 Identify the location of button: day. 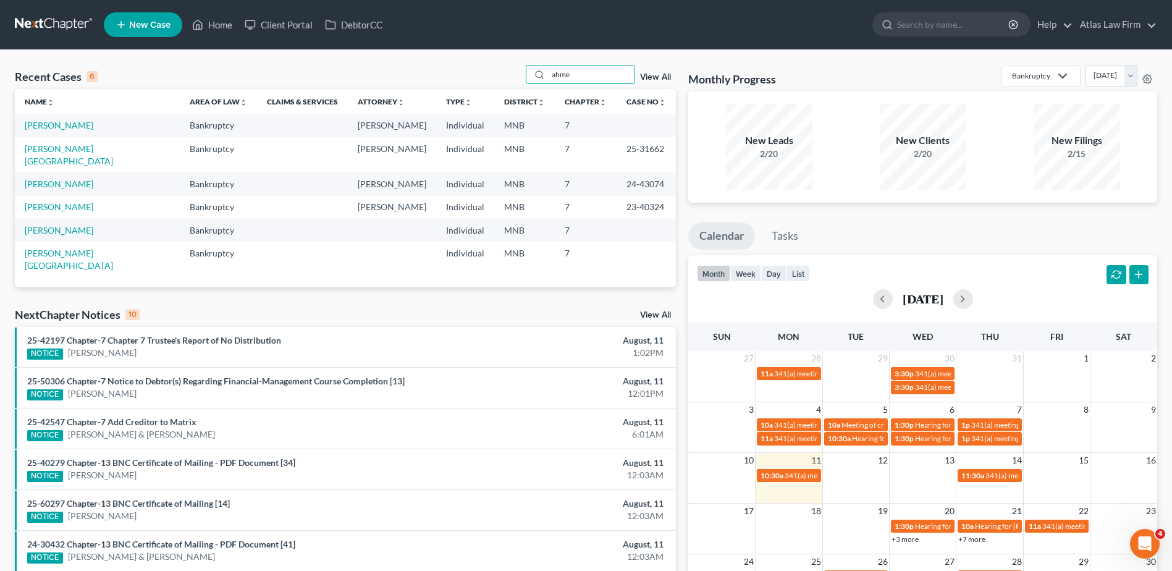
(774, 273).